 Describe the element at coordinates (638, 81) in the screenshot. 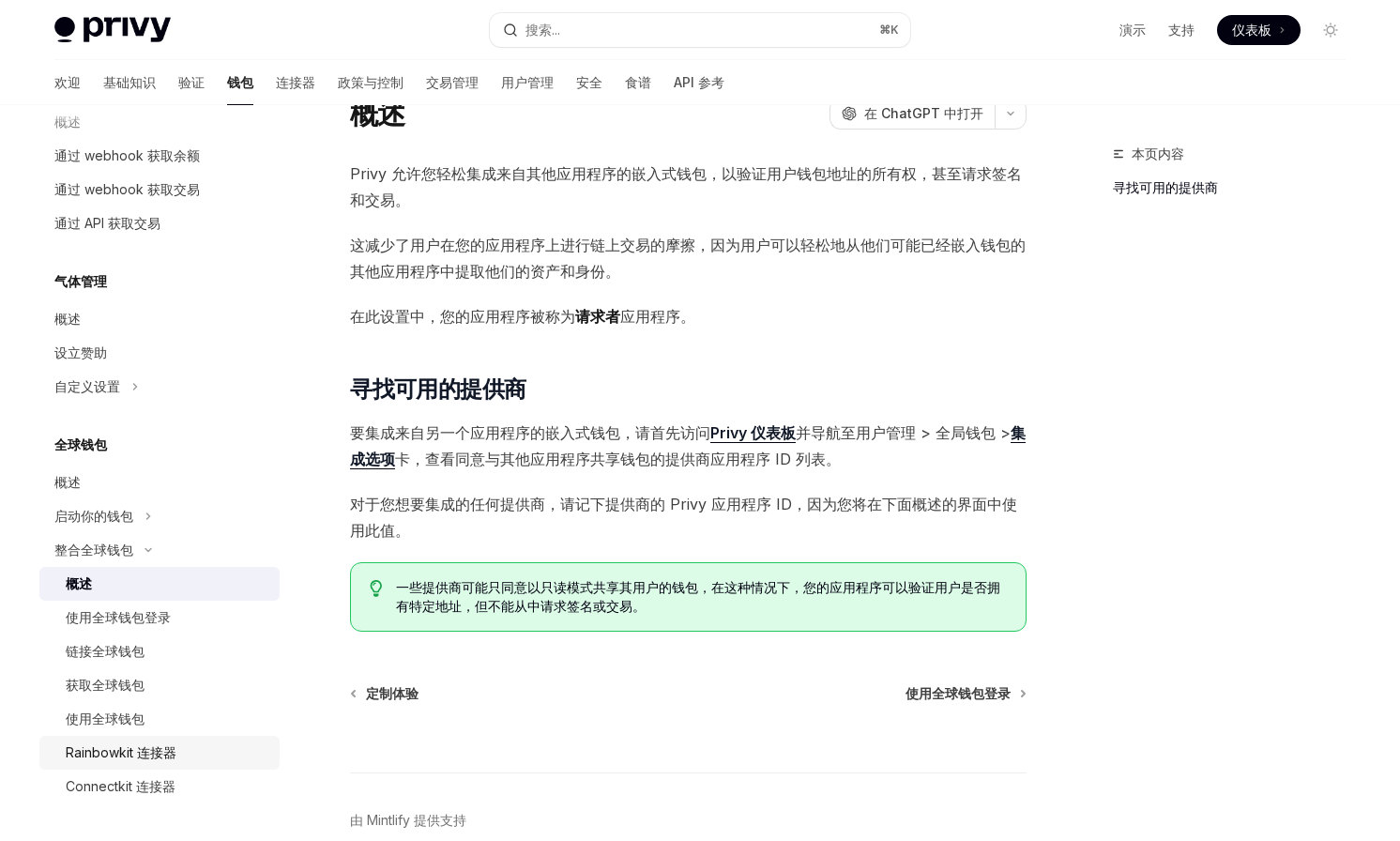

I see `font: 食谱` at that location.